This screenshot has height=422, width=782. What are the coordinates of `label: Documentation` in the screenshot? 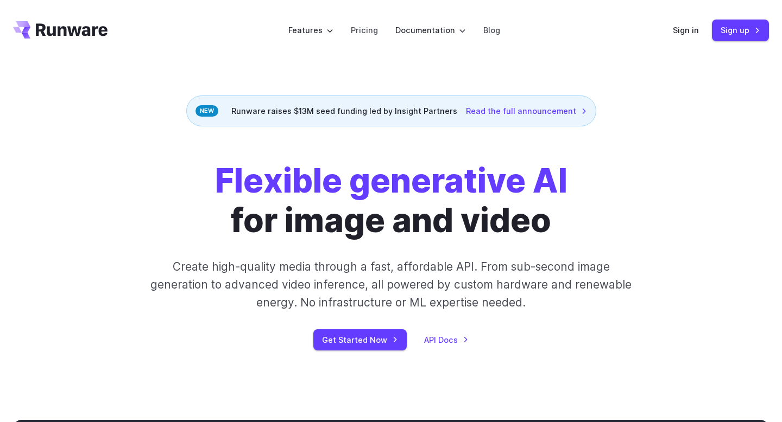 It's located at (431, 30).